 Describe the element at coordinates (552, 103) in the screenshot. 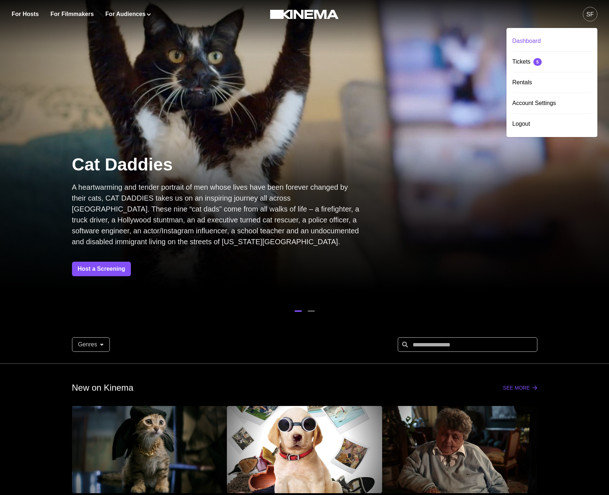

I see `a: Account Settings` at that location.